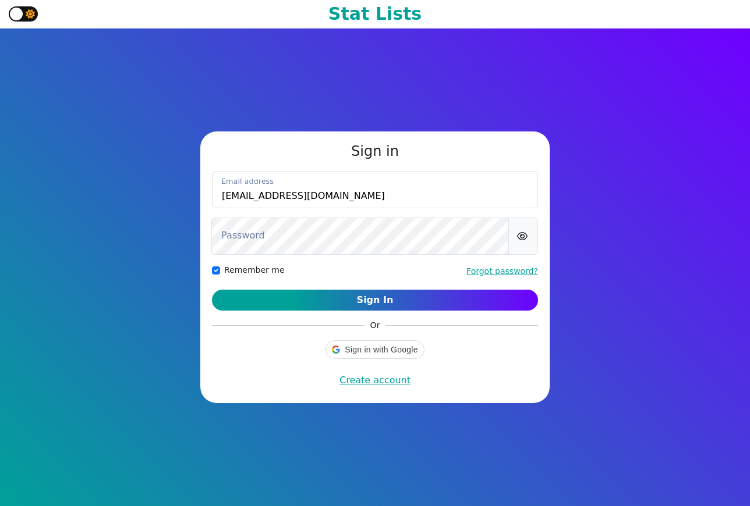 Image resolution: width=750 pixels, height=506 pixels. Describe the element at coordinates (375, 300) in the screenshot. I see `button: Sign In` at that location.